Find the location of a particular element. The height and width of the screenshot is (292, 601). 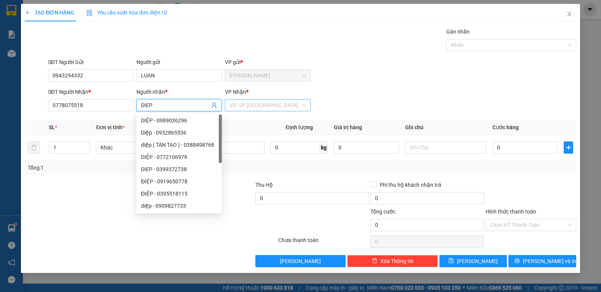

label: Hình thức thanh toán is located at coordinates (511, 212).